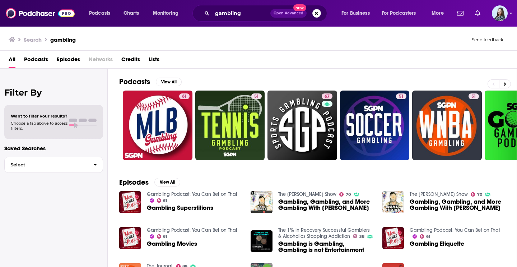 The width and height of the screenshot is (517, 267). What do you see at coordinates (326, 247) in the screenshot?
I see `span: Gambling is Gambling, Gambling is not Entertainment` at bounding box center [326, 247].